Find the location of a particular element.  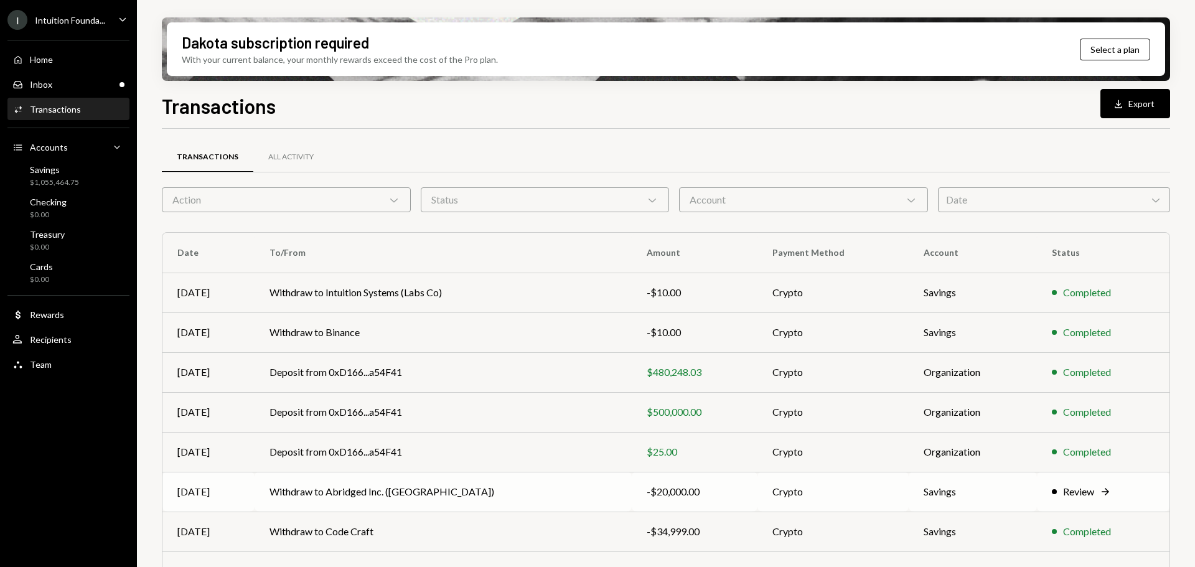

div: Review is located at coordinates (1079, 492).